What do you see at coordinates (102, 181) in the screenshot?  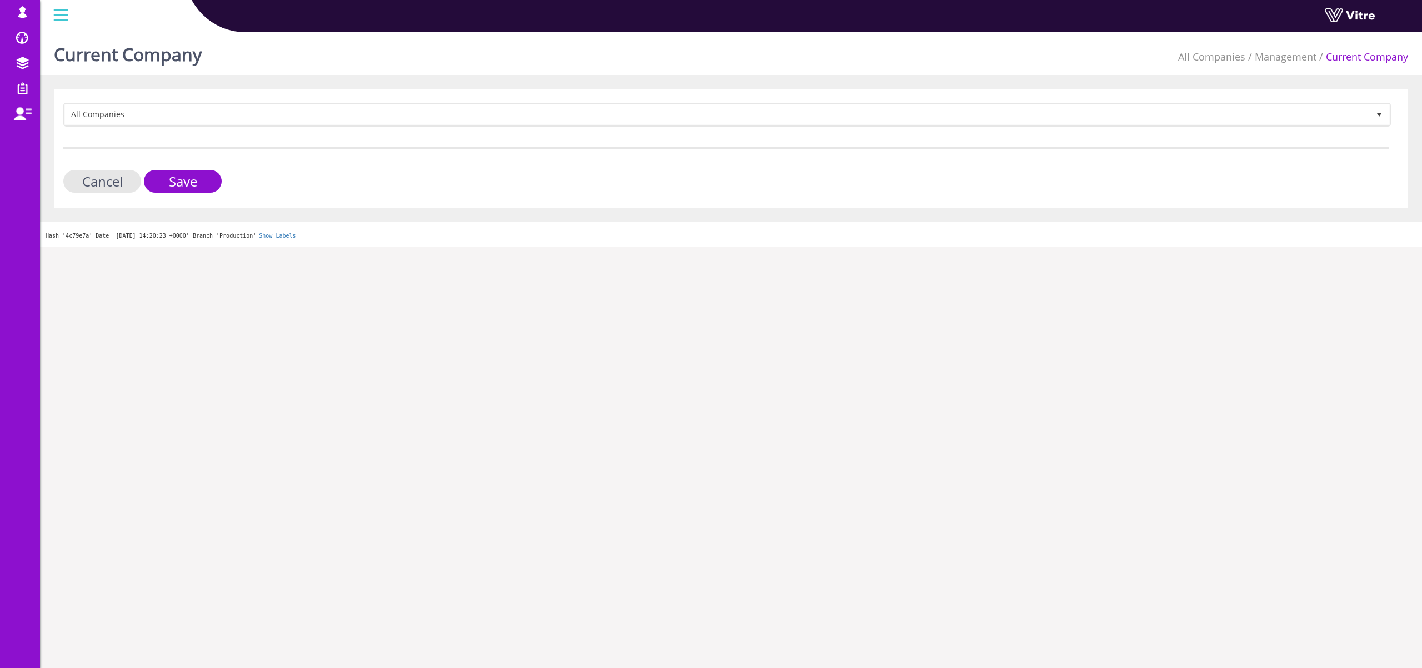 I see `input: Cancel` at bounding box center [102, 181].